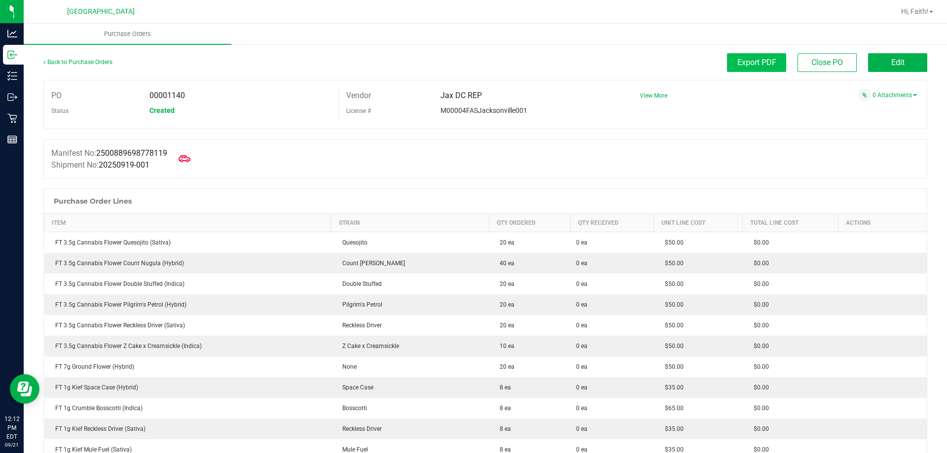 Image resolution: width=947 pixels, height=453 pixels. I want to click on span: Attach a document, so click(865, 95).